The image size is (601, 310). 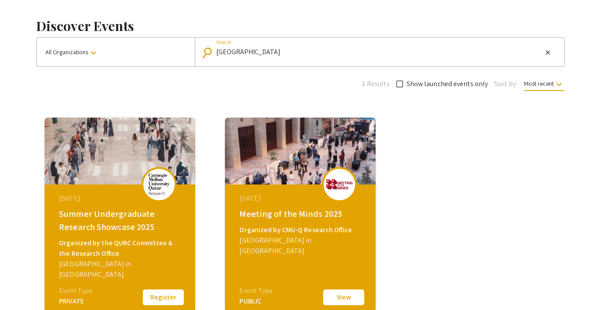 I want to click on div: PRIVATE, so click(x=76, y=301).